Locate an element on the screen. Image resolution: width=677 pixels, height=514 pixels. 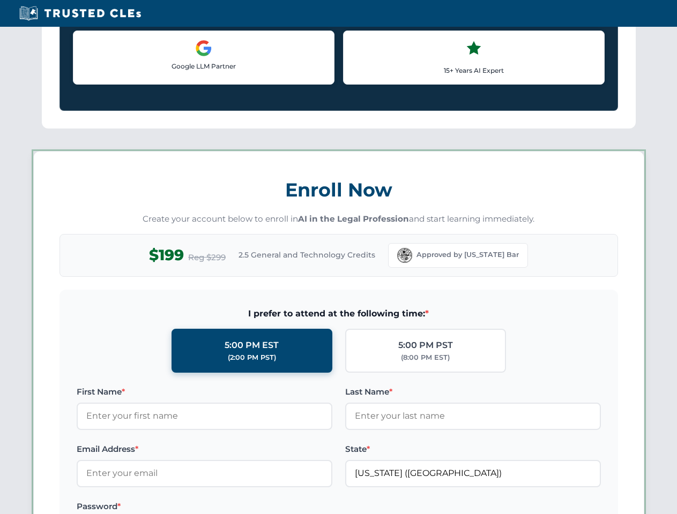
span: $199 is located at coordinates (166, 255).